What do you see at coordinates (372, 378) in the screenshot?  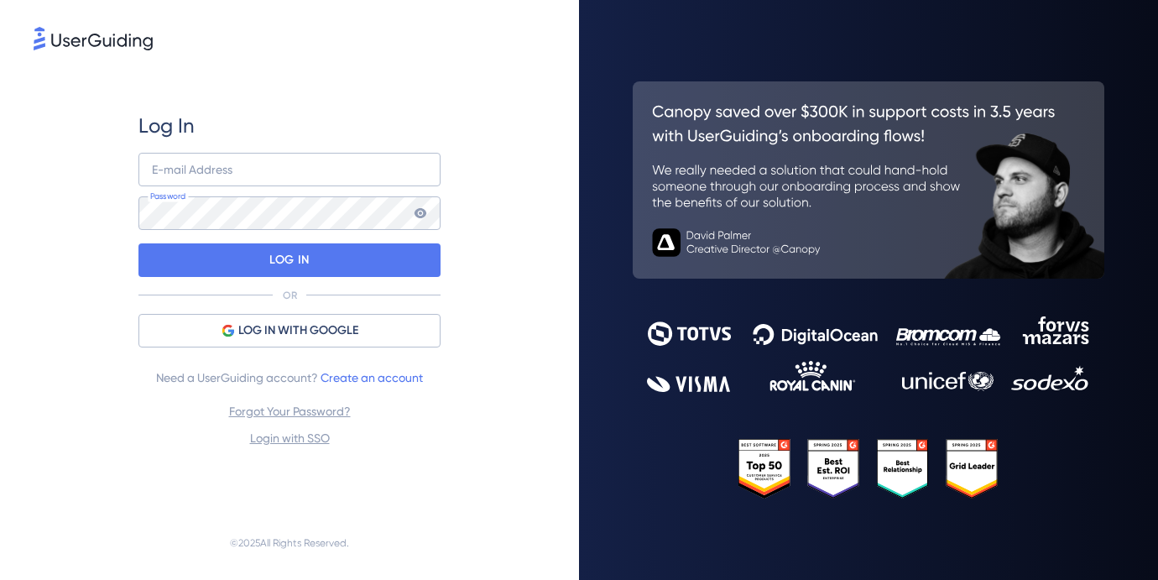 I see `a: Create an account` at bounding box center [372, 378].